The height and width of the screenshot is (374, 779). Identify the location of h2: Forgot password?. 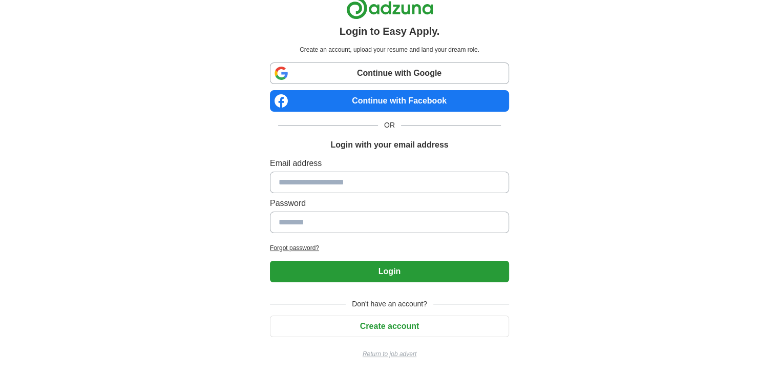
(389, 248).